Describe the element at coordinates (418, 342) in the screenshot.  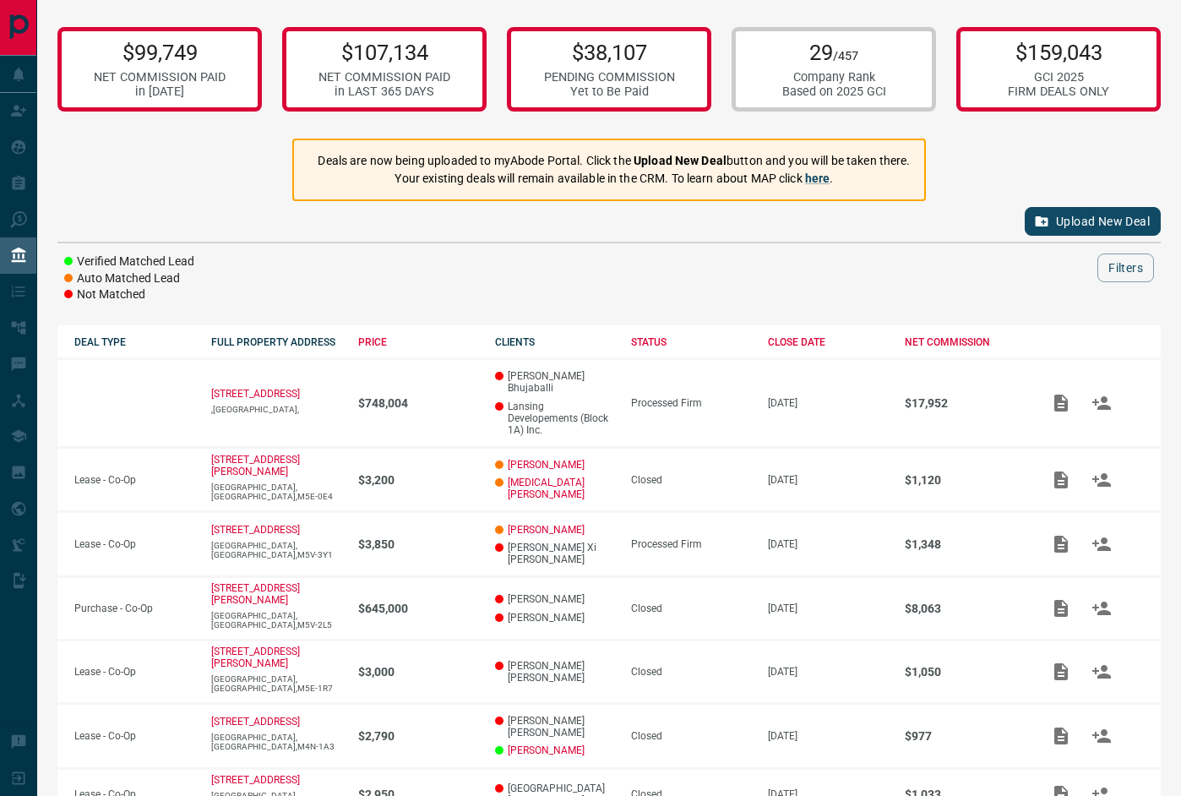
I see `div: PRICE` at that location.